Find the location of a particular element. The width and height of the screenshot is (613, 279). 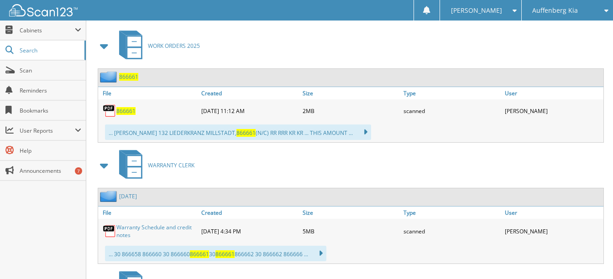

a: Warranty Schedule and credit notes is located at coordinates (156, 231).